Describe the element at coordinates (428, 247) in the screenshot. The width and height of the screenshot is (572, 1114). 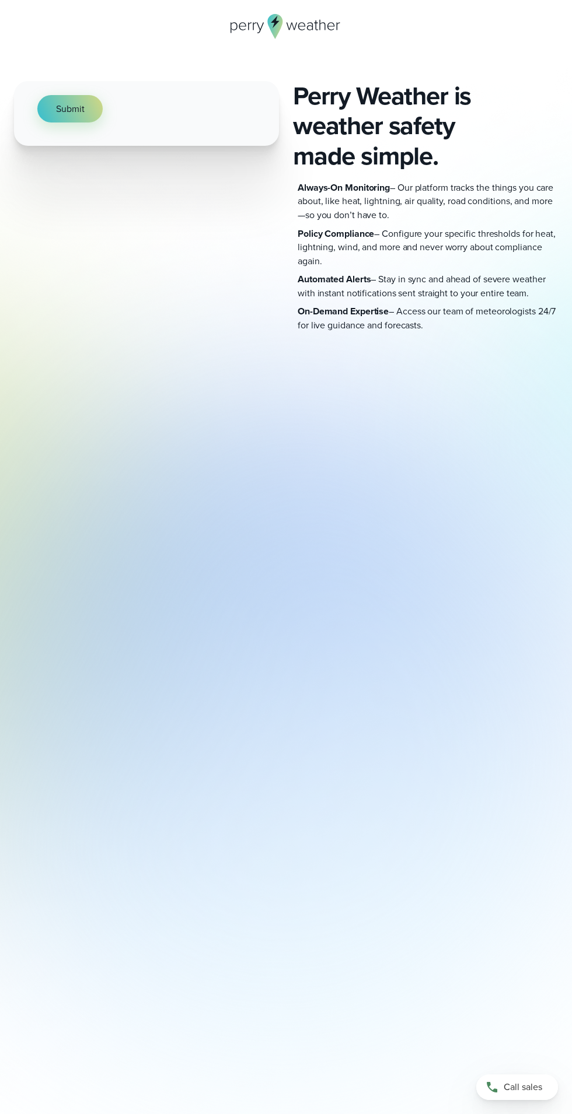
I see `p: – Configure your specific thresholds for heat, lightning, wind, and more and never worry about co...` at that location.